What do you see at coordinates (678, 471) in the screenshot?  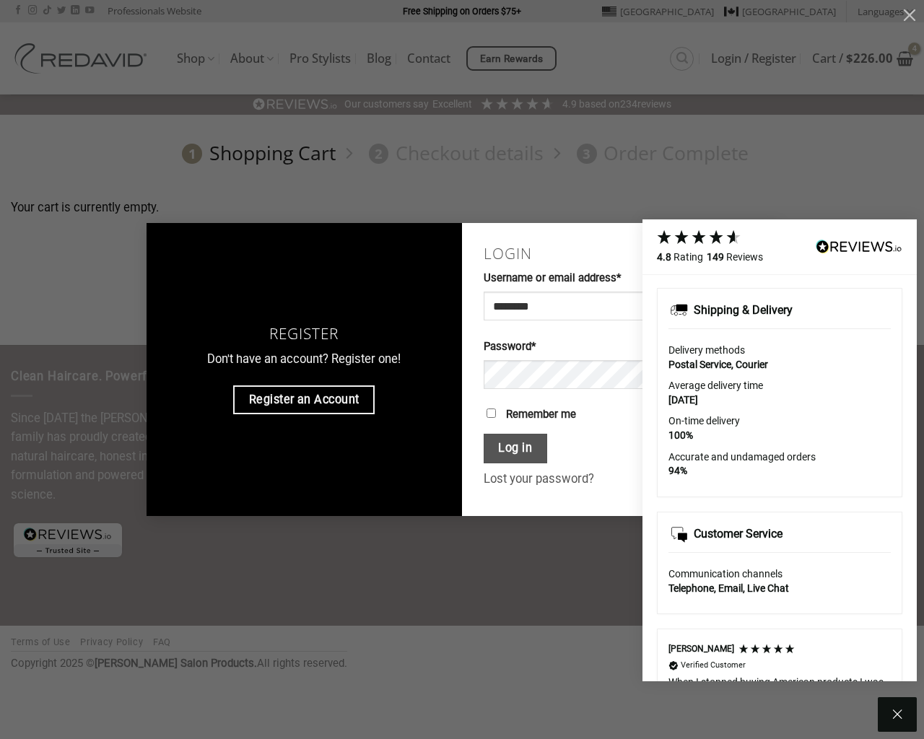 I see `strong: 94%` at bounding box center [678, 471].